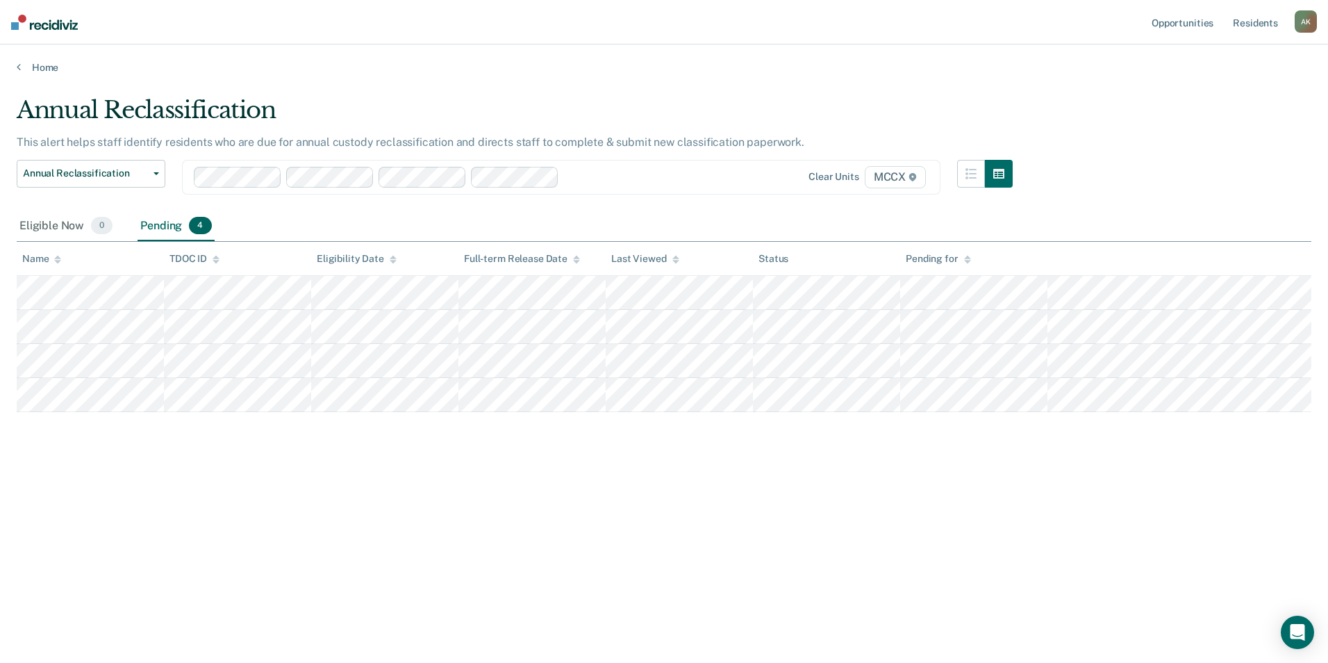 The image size is (1328, 663). I want to click on a: Home, so click(664, 67).